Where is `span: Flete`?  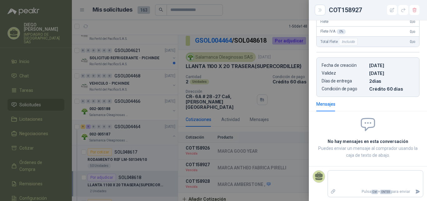
span: Flete is located at coordinates (325, 22).